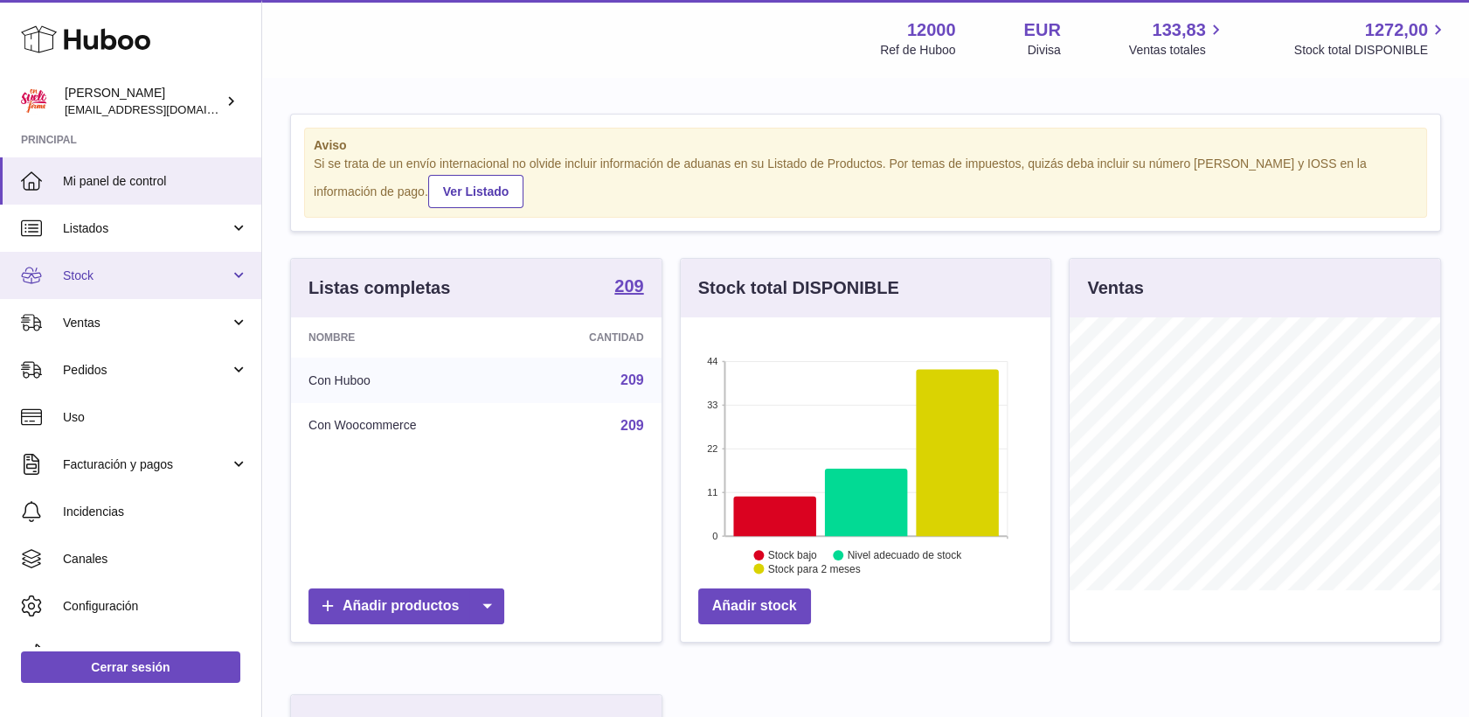 This screenshot has height=717, width=1469. I want to click on span: Ventas totales, so click(1177, 50).